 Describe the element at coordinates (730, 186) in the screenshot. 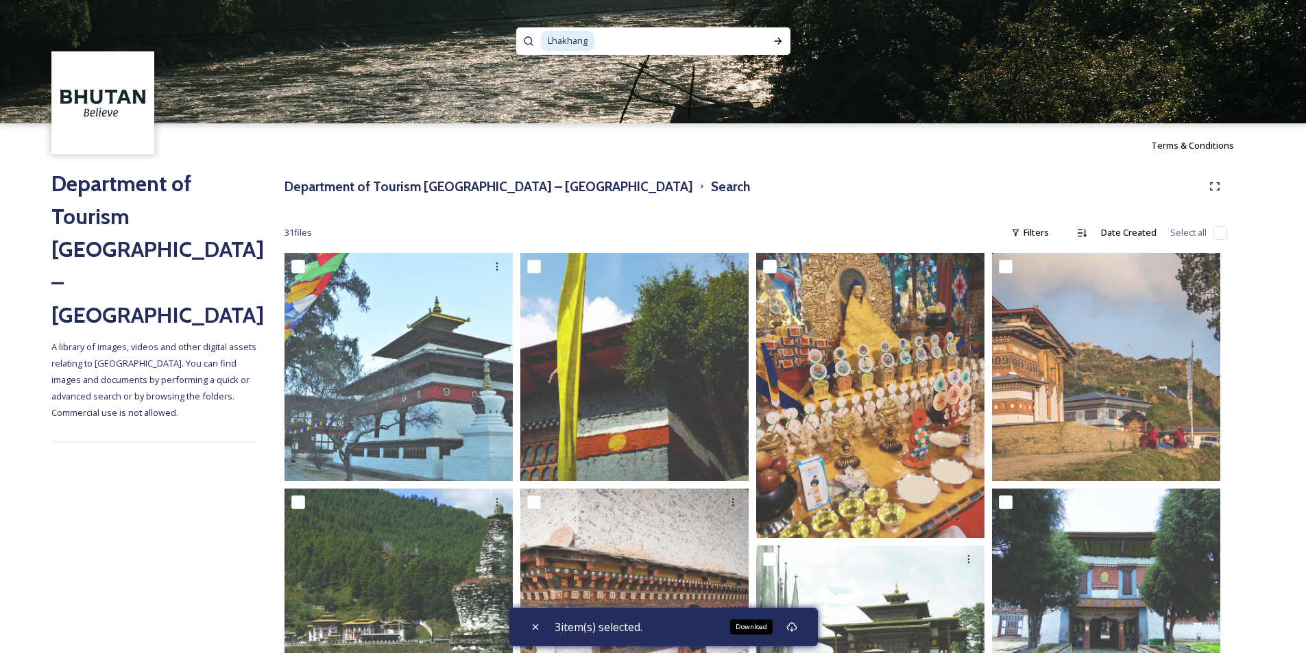

I see `h3: Search` at that location.